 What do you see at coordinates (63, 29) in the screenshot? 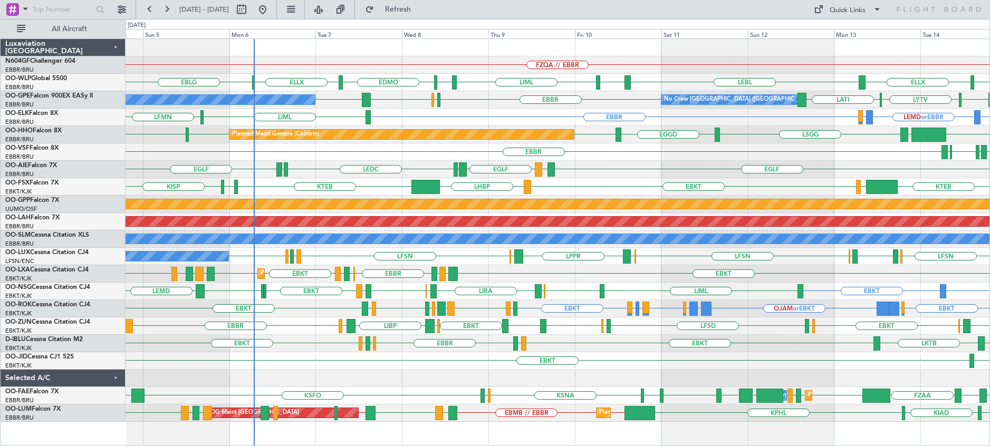
I see `button: All Aircraft` at bounding box center [63, 29].